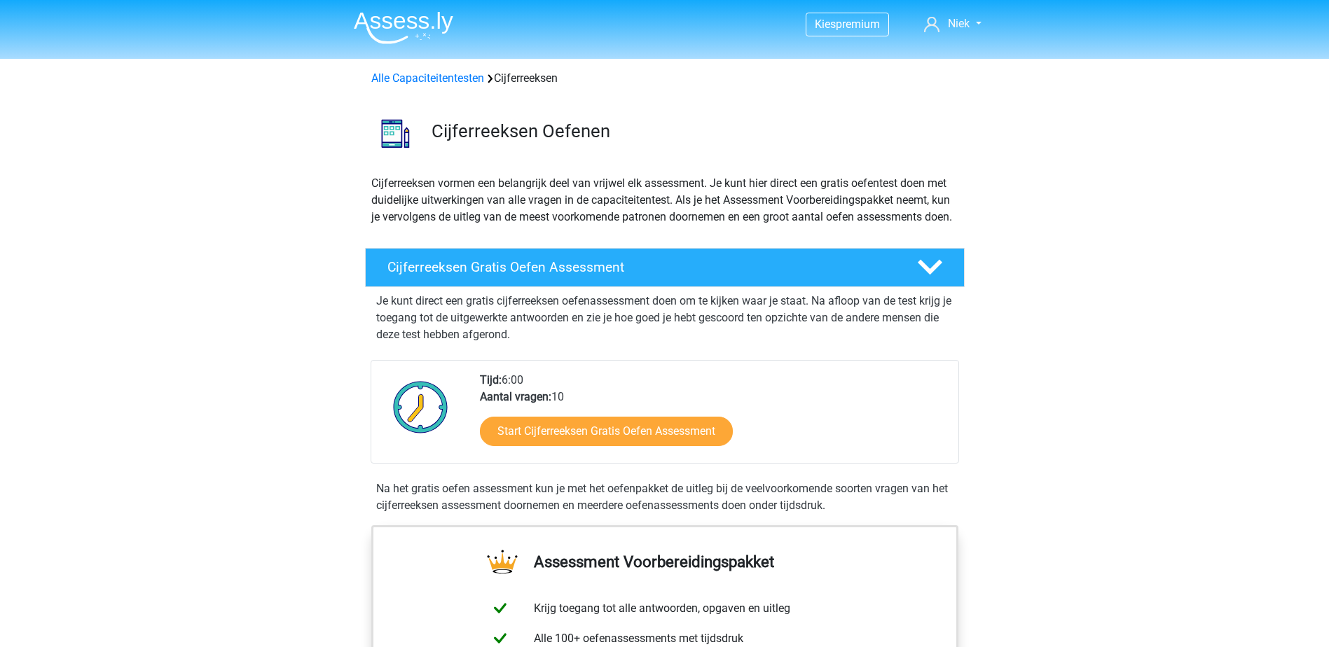 The width and height of the screenshot is (1329, 647). Describe the element at coordinates (825, 24) in the screenshot. I see `span: Kies` at that location.